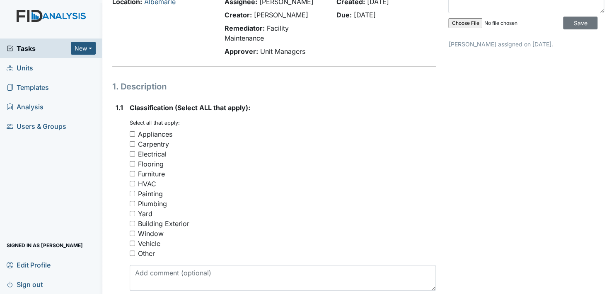 Image resolution: width=614 pixels, height=294 pixels. What do you see at coordinates (132, 243) in the screenshot?
I see `input: Vehicle` at bounding box center [132, 243].